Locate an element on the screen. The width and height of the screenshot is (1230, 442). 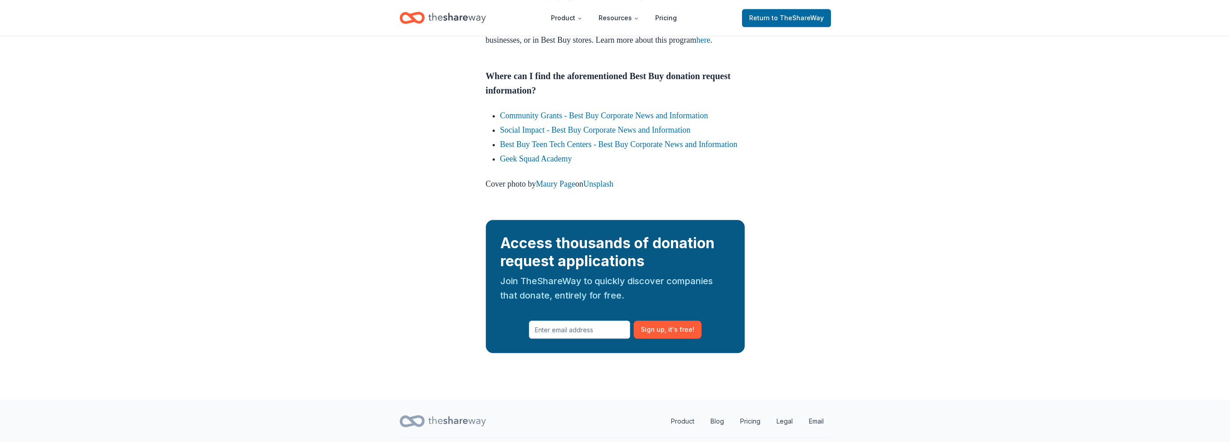
div: Access thousands of donation request applications is located at coordinates (615, 252).